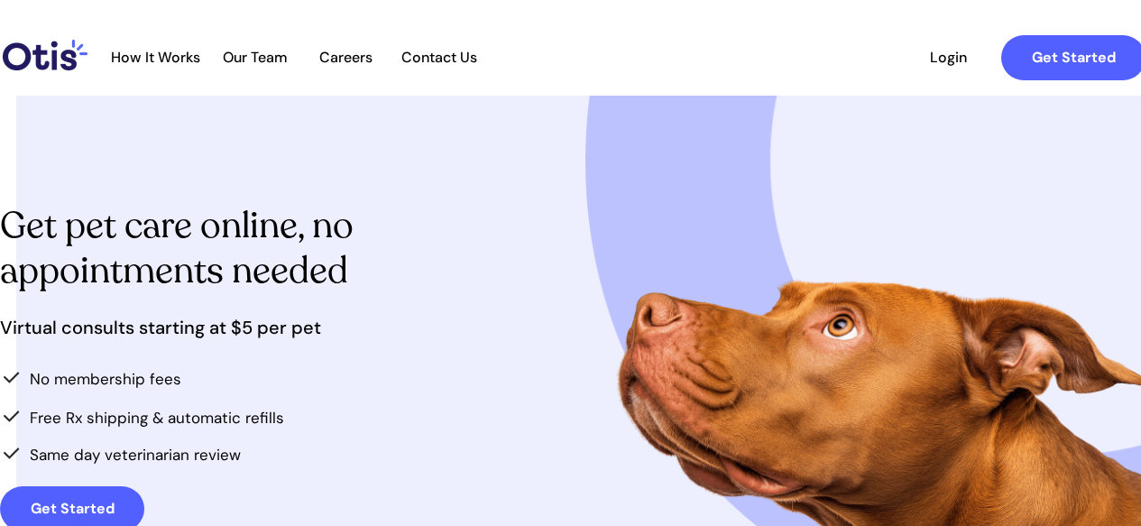 This screenshot has height=526, width=1141. Describe the element at coordinates (106, 379) in the screenshot. I see `span: No membership fees` at that location.